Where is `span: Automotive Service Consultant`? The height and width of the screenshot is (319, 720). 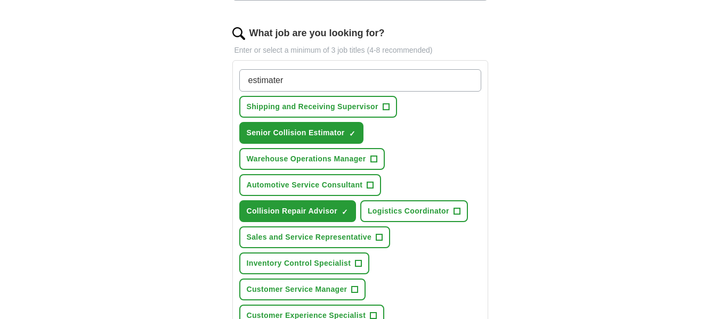
span: Automotive Service Consultant is located at coordinates (305, 185).